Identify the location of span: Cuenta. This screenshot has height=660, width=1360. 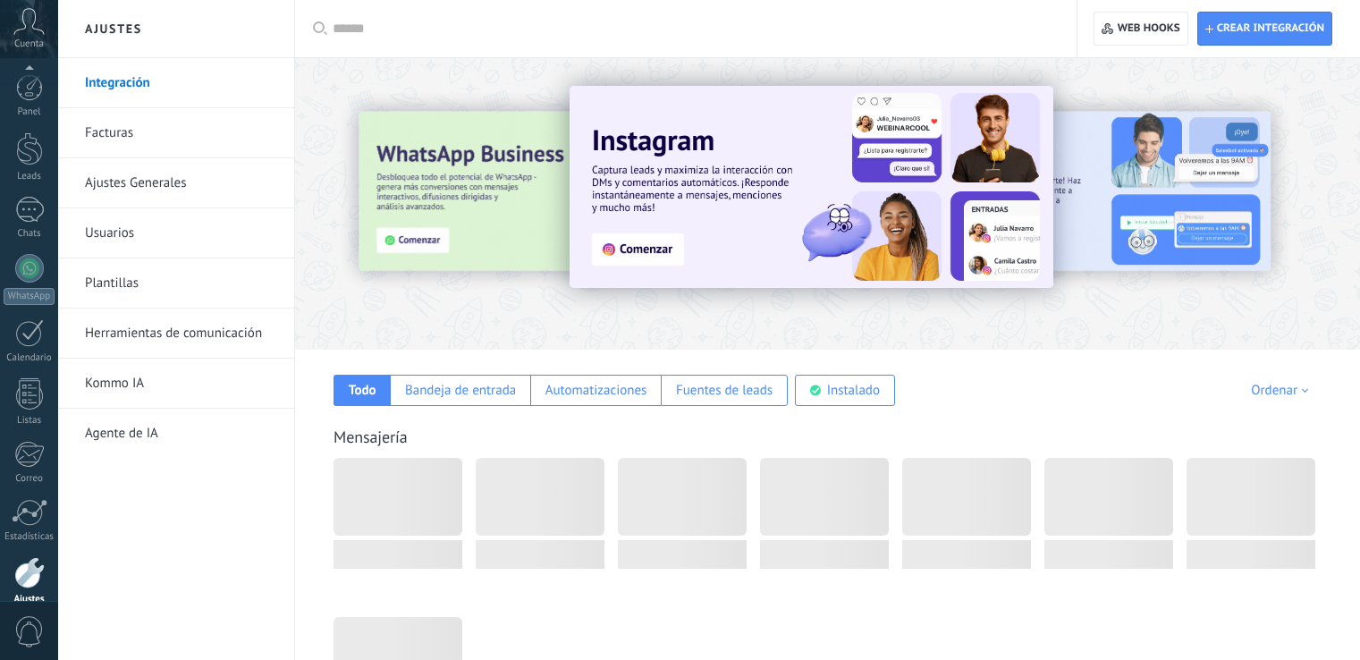
(29, 44).